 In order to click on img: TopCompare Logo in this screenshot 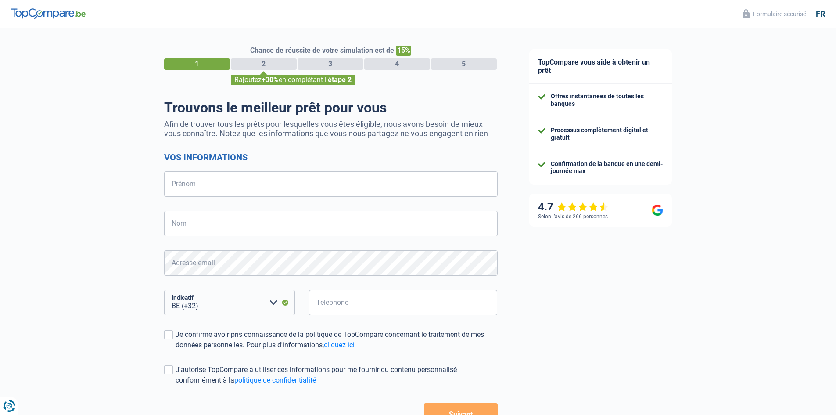, I will do `click(48, 14)`.